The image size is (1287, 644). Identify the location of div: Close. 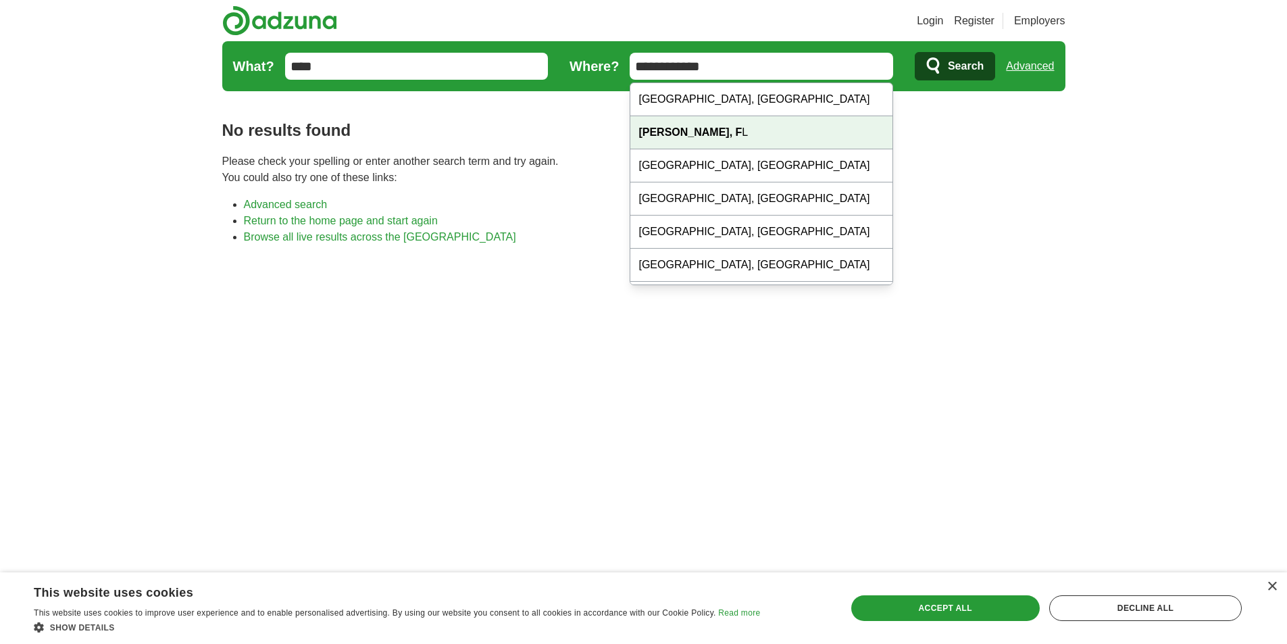
(1271, 586).